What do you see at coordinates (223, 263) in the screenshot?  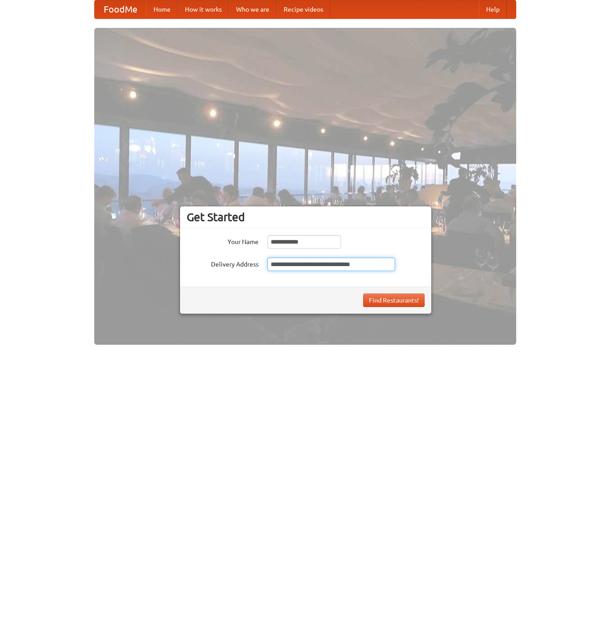 I see `label: Delivery Address` at bounding box center [223, 263].